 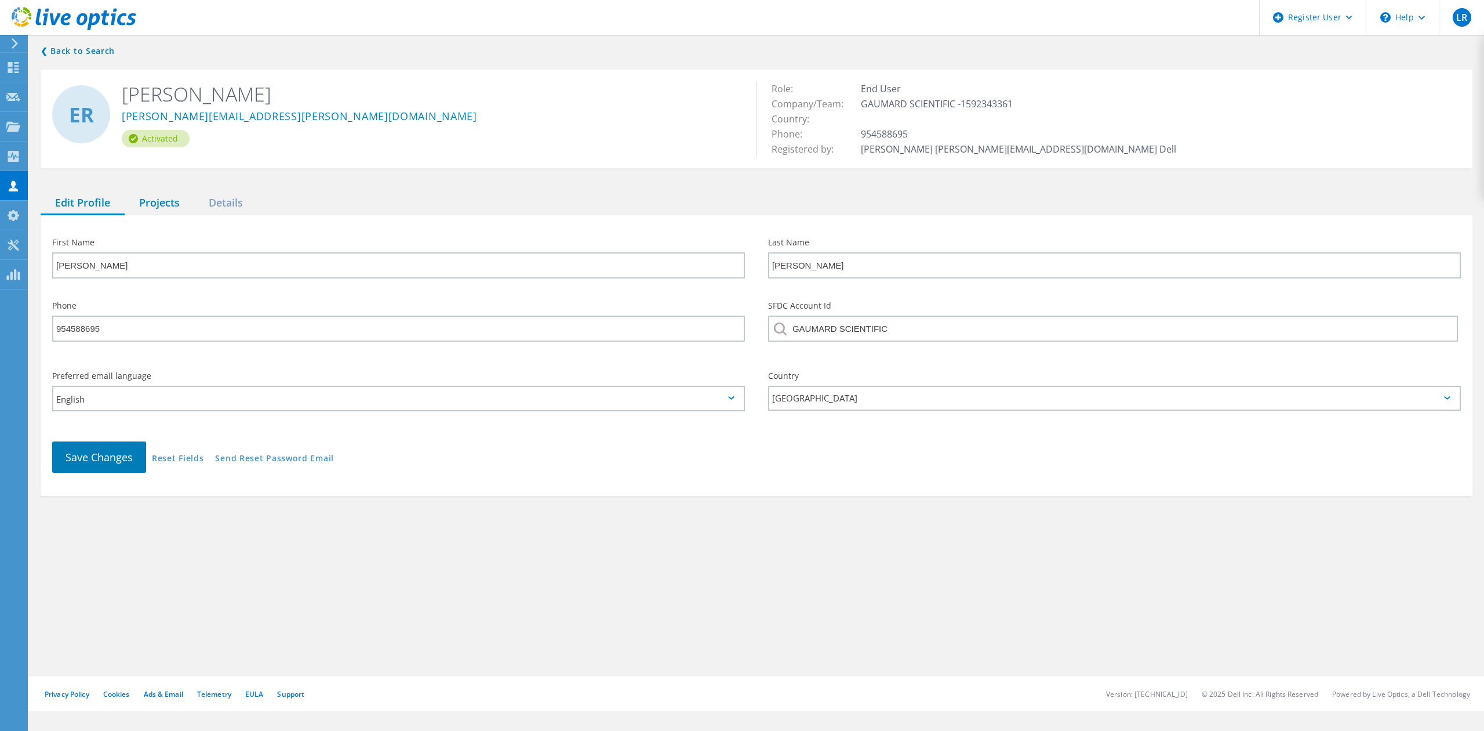 What do you see at coordinates (117, 694) in the screenshot?
I see `a: Cookies` at bounding box center [117, 694].